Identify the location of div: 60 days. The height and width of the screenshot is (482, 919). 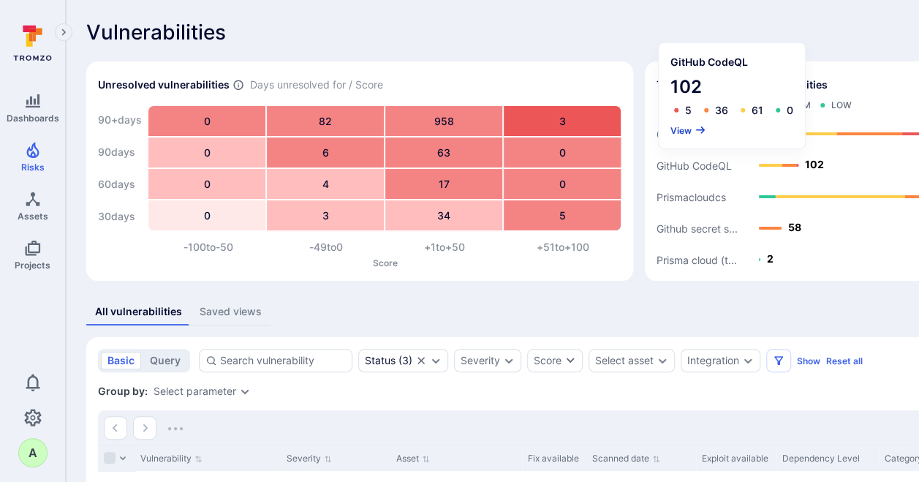
(120, 184).